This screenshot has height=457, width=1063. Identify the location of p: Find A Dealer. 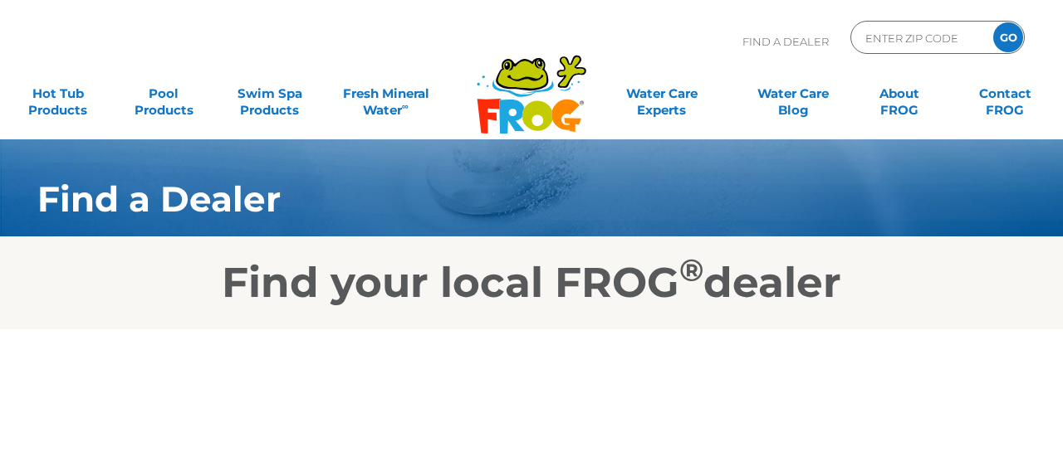
(785, 42).